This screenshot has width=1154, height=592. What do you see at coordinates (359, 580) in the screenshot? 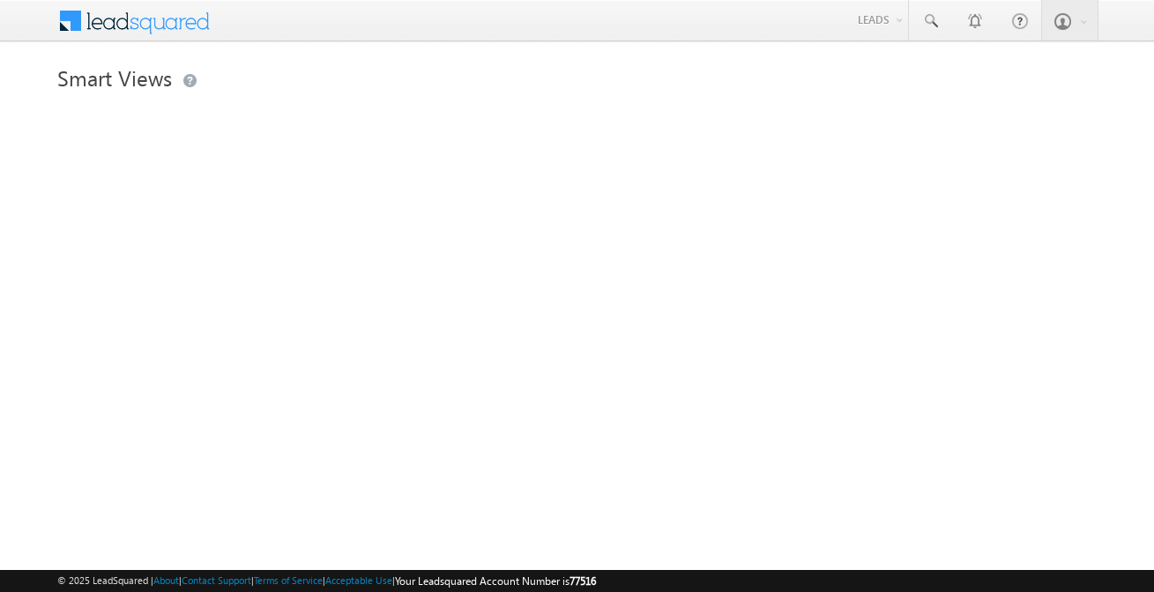
I see `a: Acceptable Use` at bounding box center [359, 580].